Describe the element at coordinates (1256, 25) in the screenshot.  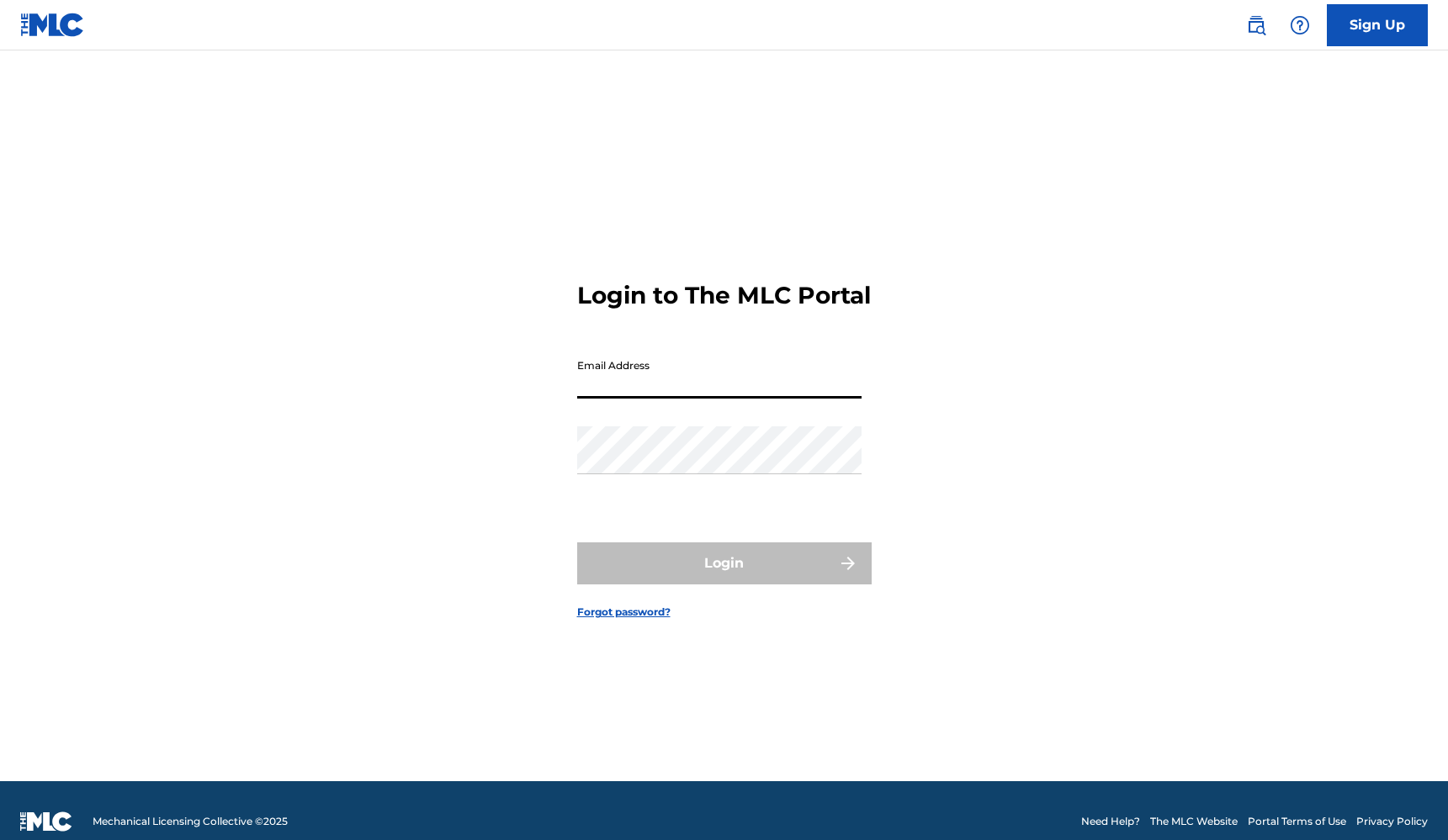
I see `a: Public Search` at that location.